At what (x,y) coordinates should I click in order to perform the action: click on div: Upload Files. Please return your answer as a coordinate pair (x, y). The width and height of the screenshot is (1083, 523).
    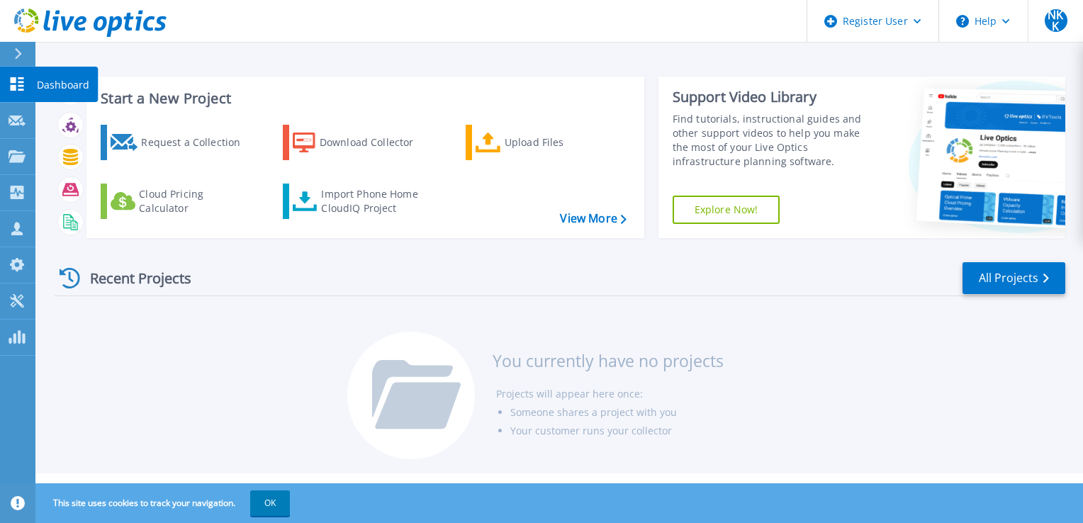
    Looking at the image, I should click on (562, 143).